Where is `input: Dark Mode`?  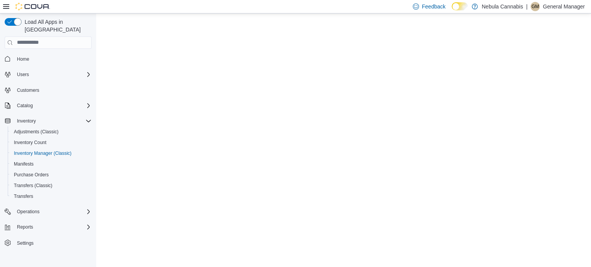
input: Dark Mode is located at coordinates (460, 6).